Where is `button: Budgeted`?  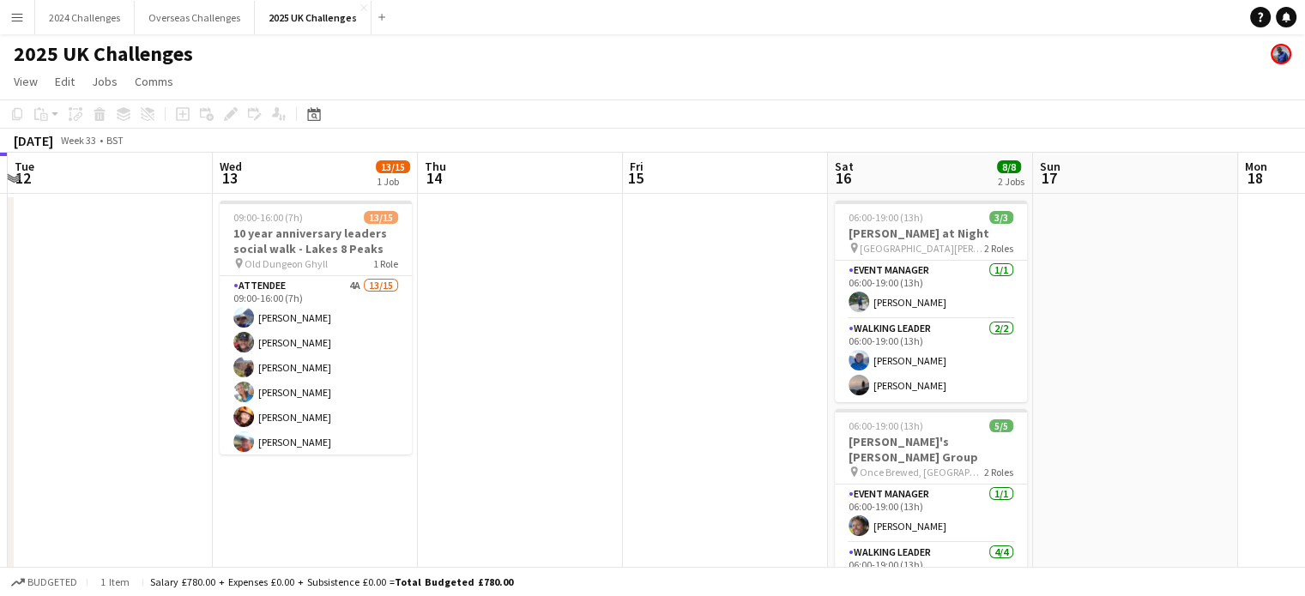
button: Budgeted is located at coordinates (44, 583).